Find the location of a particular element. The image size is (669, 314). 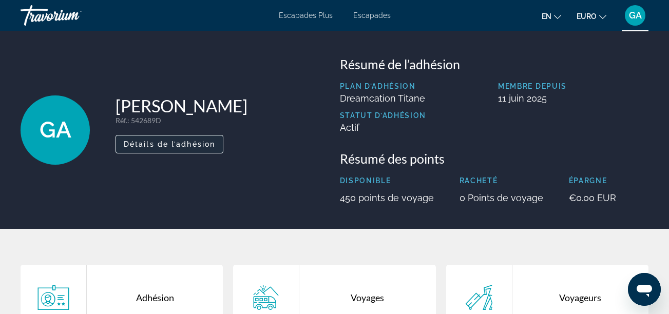

p: 0 Points de voyage is located at coordinates (501, 198).